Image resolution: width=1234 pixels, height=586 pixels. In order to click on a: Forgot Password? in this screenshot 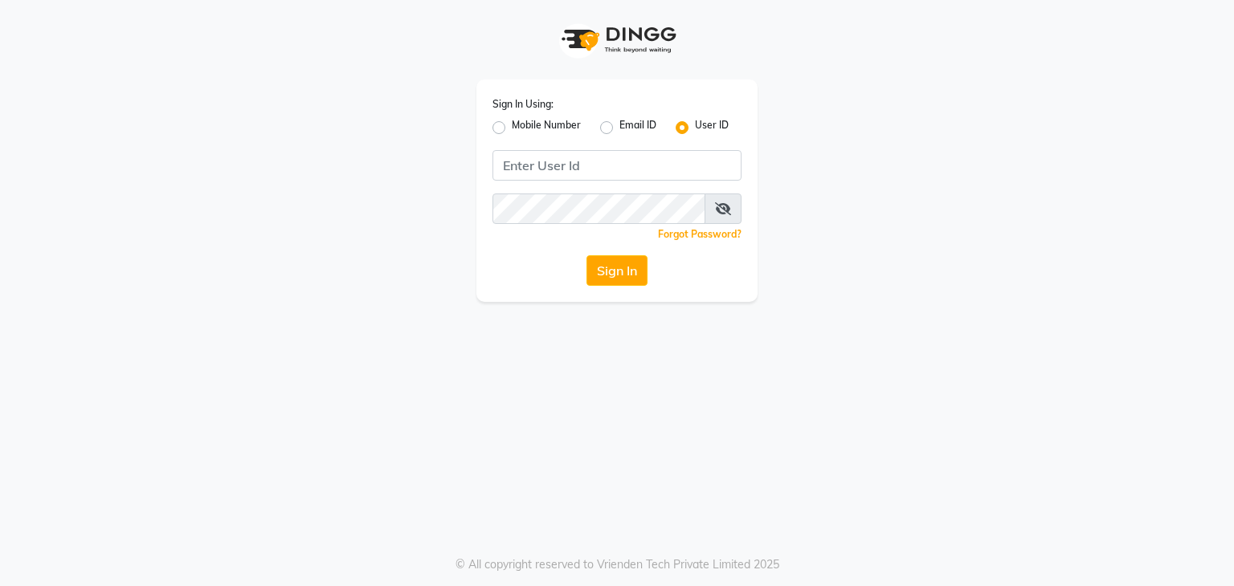, I will do `click(700, 234)`.